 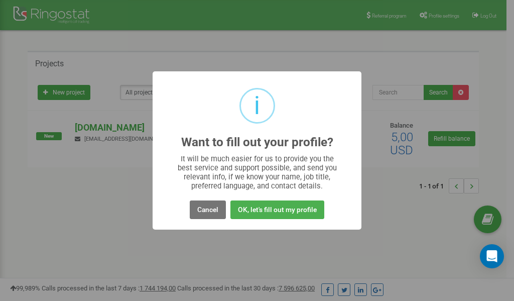 I want to click on button: OK, let's fill out my profile, so click(x=277, y=209).